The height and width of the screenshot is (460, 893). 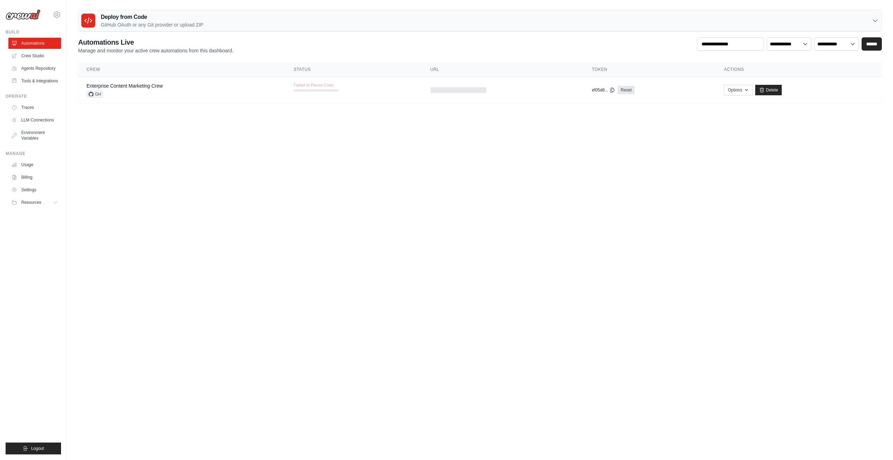 What do you see at coordinates (503, 69) in the screenshot?
I see `th: URL` at bounding box center [503, 69].